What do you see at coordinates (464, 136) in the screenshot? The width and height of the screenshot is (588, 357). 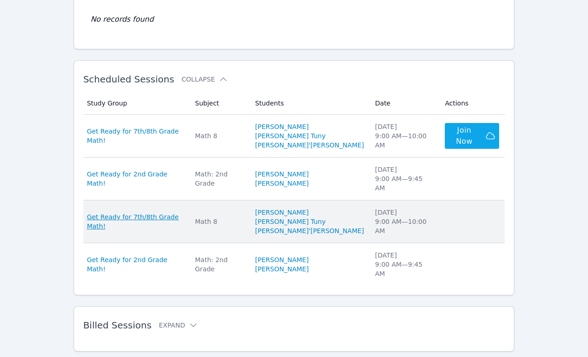 I see `span: Join Now` at bounding box center [464, 136].